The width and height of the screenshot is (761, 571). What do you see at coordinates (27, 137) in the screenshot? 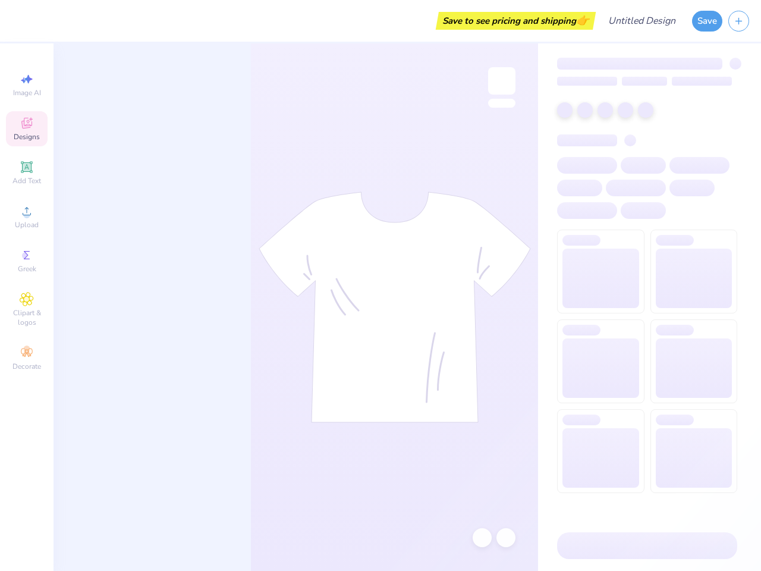
I see `span: Designs` at bounding box center [27, 137].